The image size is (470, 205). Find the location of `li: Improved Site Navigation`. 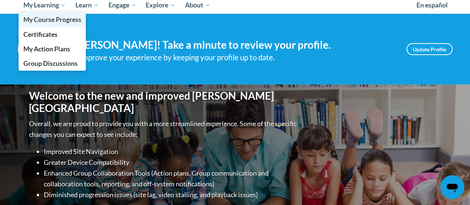

li: Improved Site Navigation is located at coordinates (171, 151).